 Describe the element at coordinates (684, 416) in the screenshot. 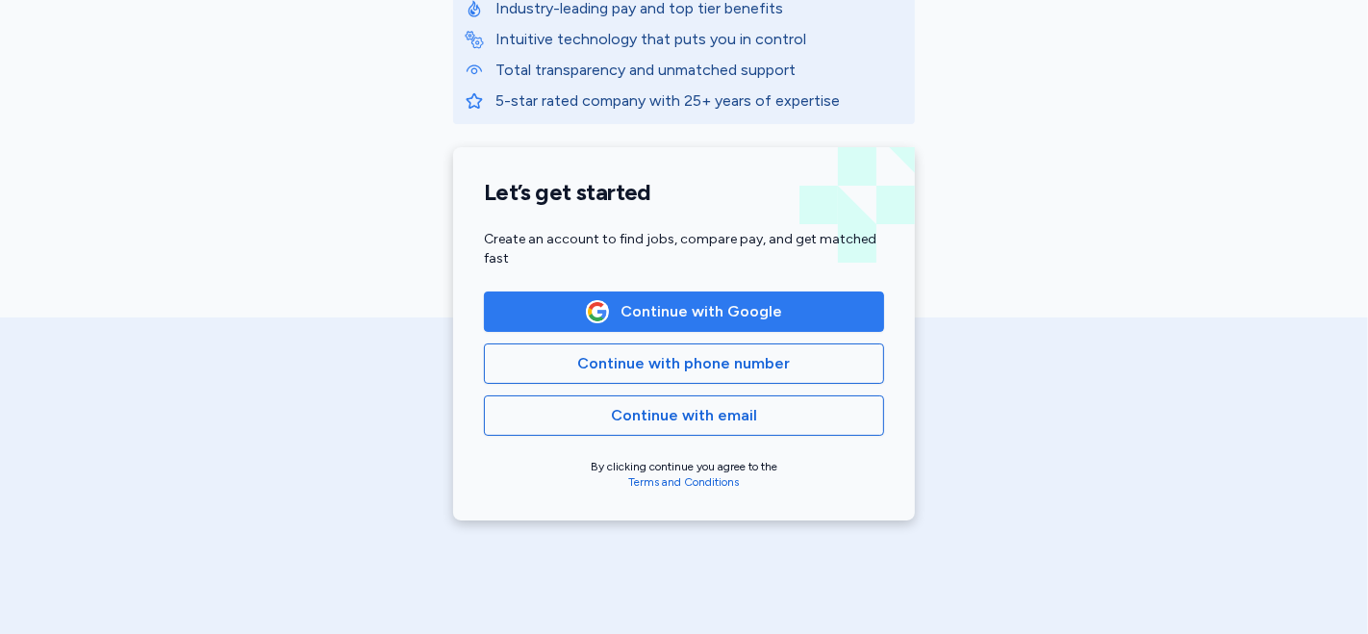

I see `span: Continue with email` at that location.